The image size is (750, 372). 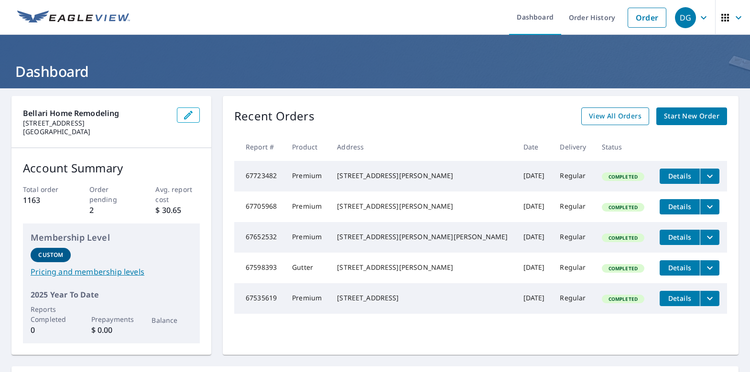 What do you see at coordinates (680, 238) in the screenshot?
I see `button: detailsBtn-67652532` at bounding box center [680, 238].